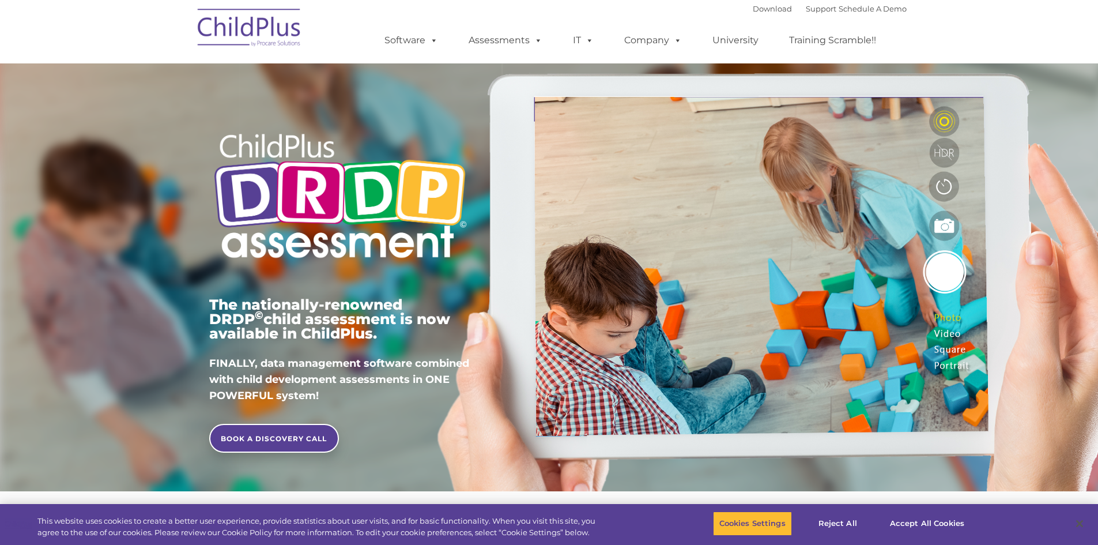 This screenshot has height=545, width=1098. Describe the element at coordinates (772, 9) in the screenshot. I see `a: Download` at that location.